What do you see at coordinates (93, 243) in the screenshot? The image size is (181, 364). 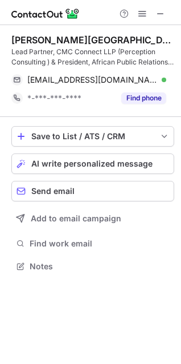 I see `button: Find work email` at bounding box center [93, 243].